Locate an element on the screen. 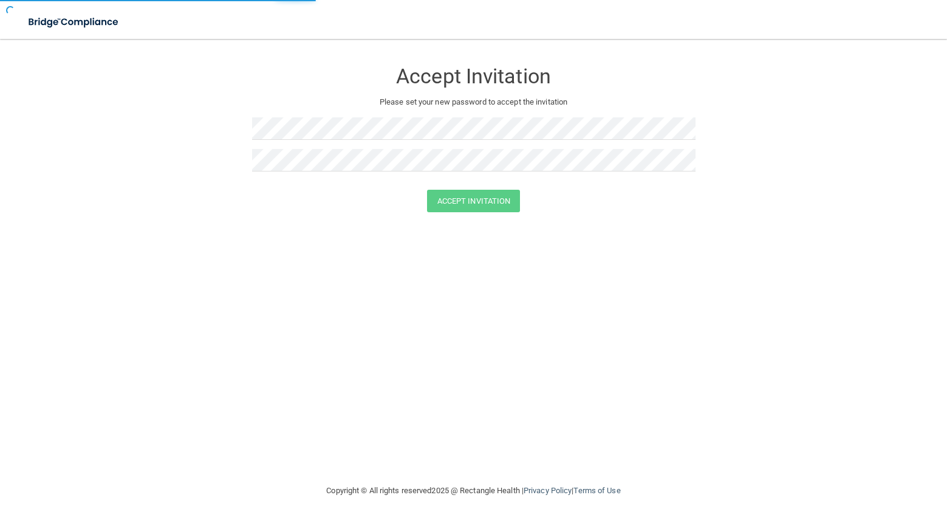 This screenshot has width=947, height=523. div: Copyright © All rights reserved 2025 @ Rectangle Health | | is located at coordinates (474, 490).